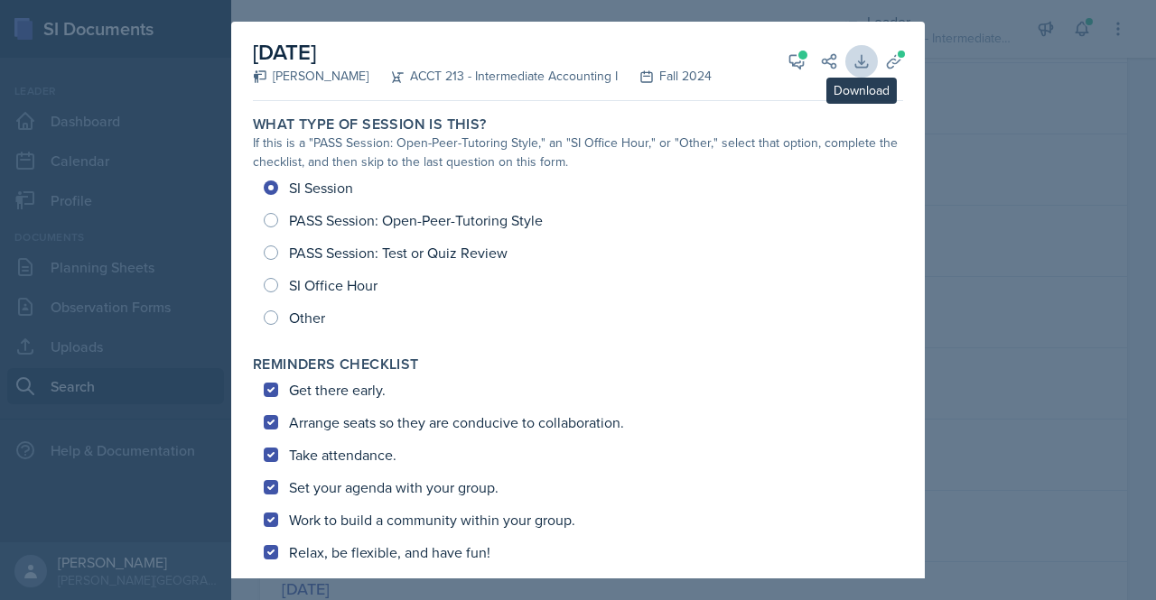 The image size is (1156, 600). Describe the element at coordinates (578, 153) in the screenshot. I see `div: If this is a "PASS Session: Open-Peer-Tutoring Style," an "SI Office Hour," or "Other," select th...` at that location.